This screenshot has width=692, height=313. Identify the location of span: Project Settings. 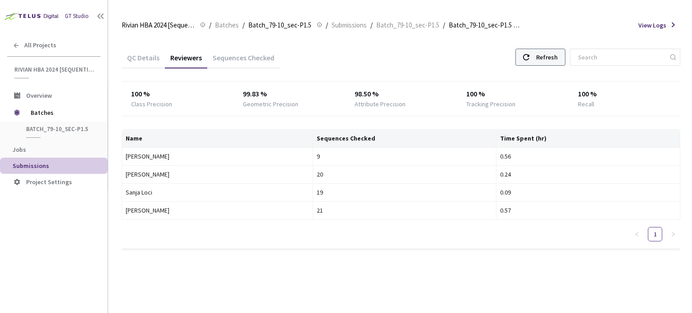
(49, 182).